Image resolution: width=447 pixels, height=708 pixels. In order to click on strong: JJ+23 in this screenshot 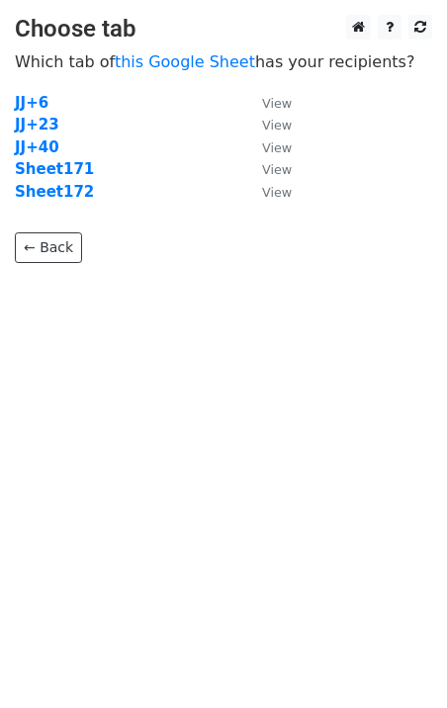, I will do `click(37, 125)`.